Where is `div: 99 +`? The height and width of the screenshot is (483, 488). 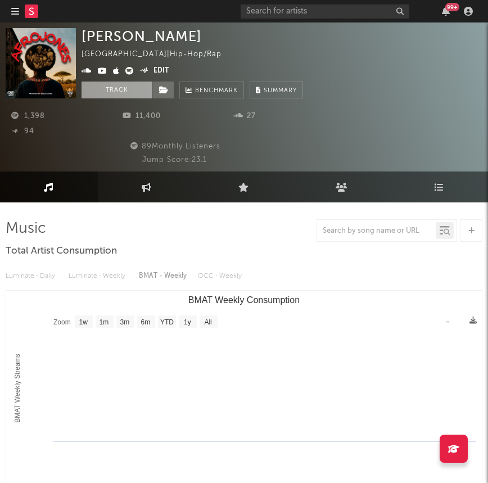
div: 99 + is located at coordinates (452, 7).